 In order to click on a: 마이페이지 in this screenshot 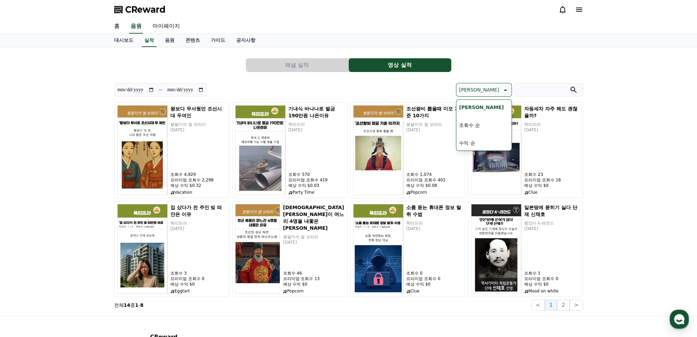, I will do `click(166, 26)`.